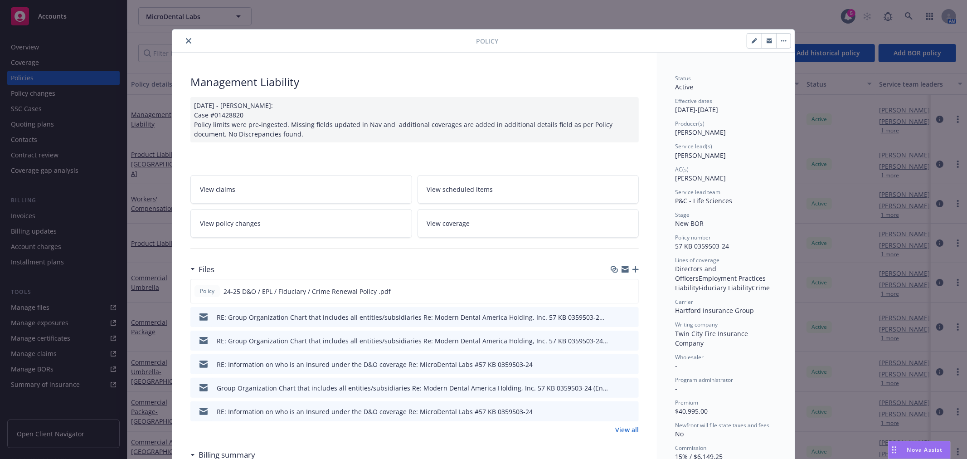 This screenshot has height=459, width=967. Describe the element at coordinates (761, 288) in the screenshot. I see `span: Crime` at that location.